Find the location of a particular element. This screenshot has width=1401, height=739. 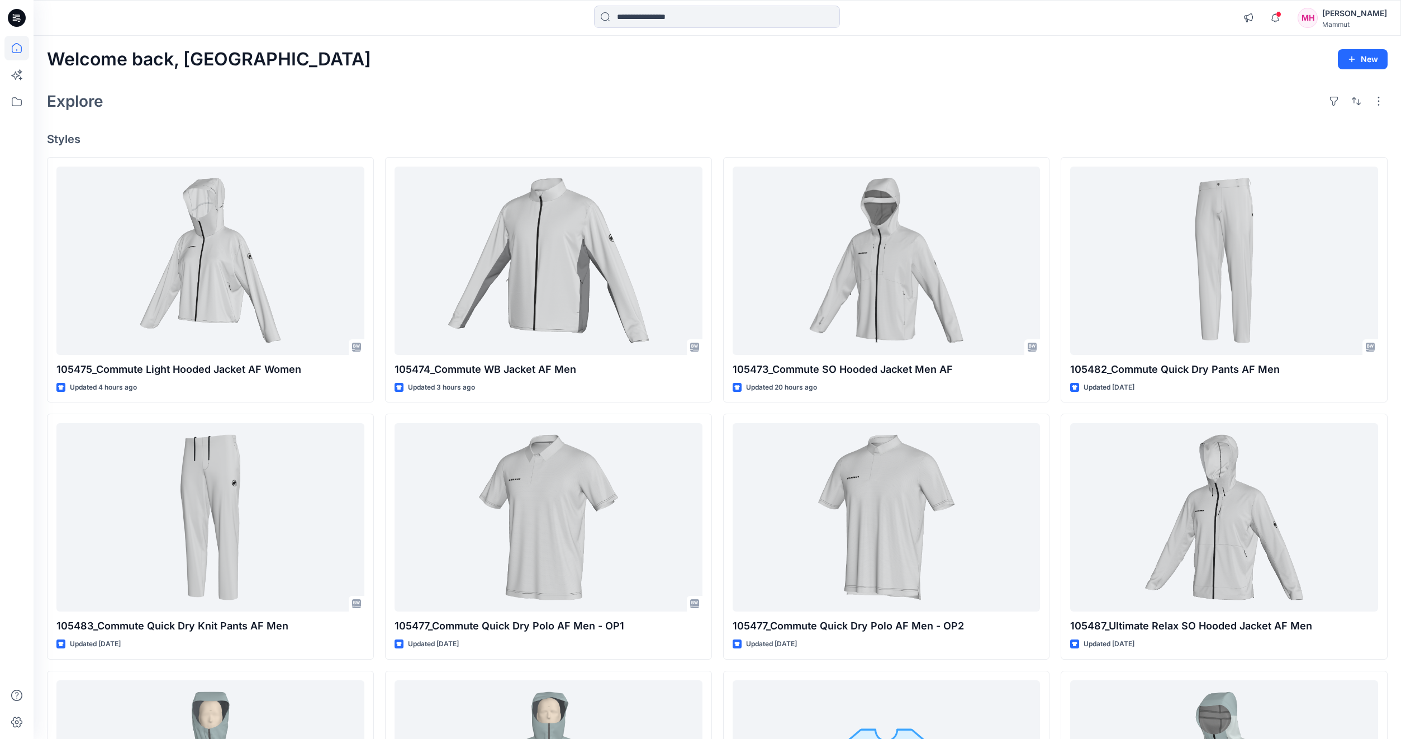

p: Updated 3 hours ago is located at coordinates (441, 387).